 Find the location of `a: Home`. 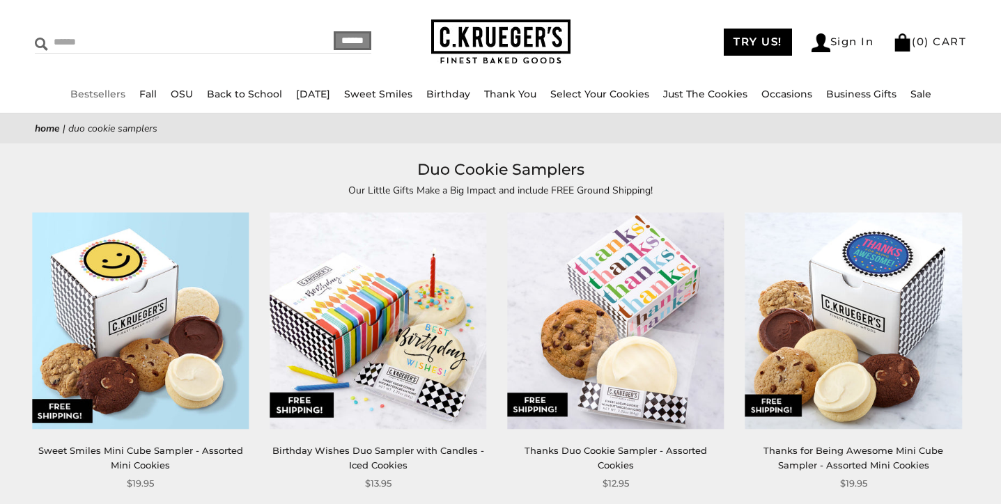

a: Home is located at coordinates (47, 128).